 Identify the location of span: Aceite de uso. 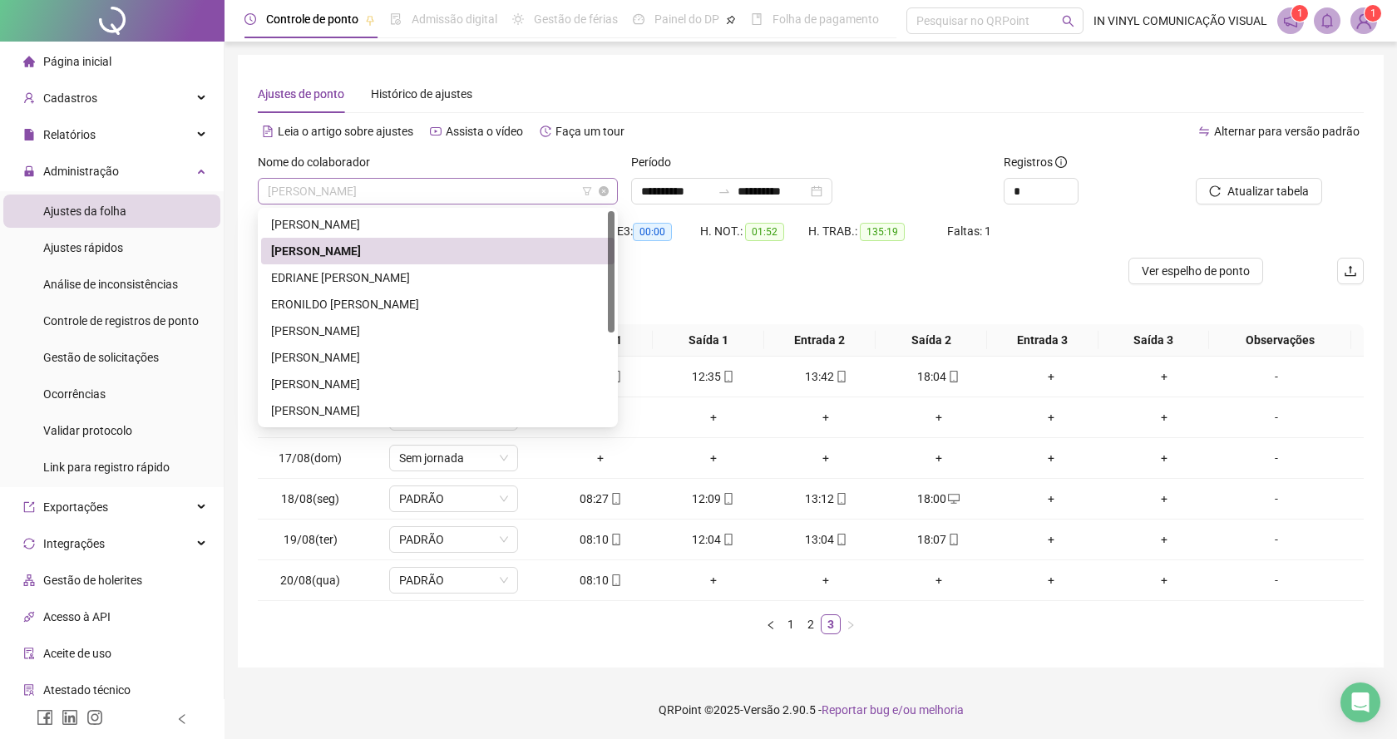
(77, 653).